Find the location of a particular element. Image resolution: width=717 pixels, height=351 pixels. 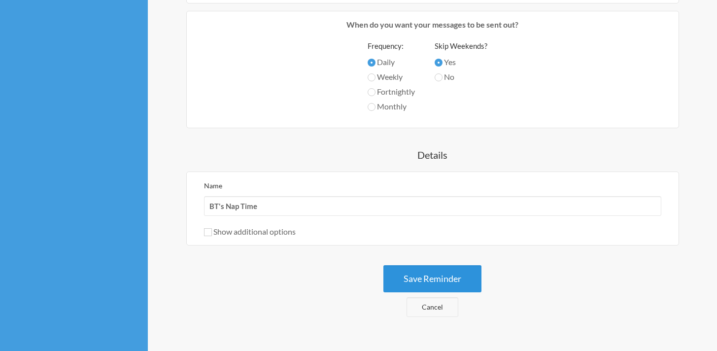

label: Frequency: is located at coordinates (391, 46).